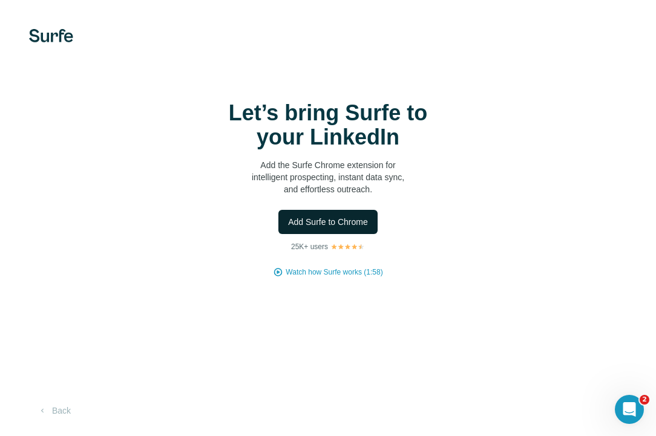  I want to click on button: Add Surfe to Chrome, so click(328, 222).